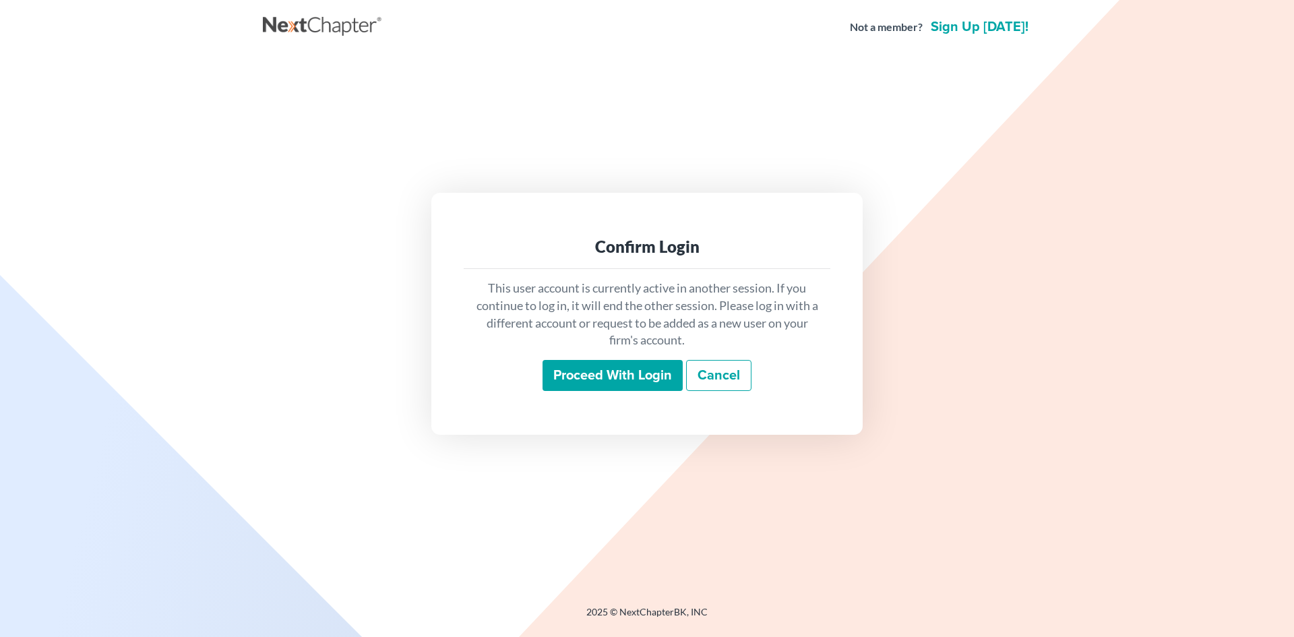  What do you see at coordinates (647, 314) in the screenshot?
I see `p: This user account is currently active in another session. If you continue to log in, it will end ...` at bounding box center [647, 314].